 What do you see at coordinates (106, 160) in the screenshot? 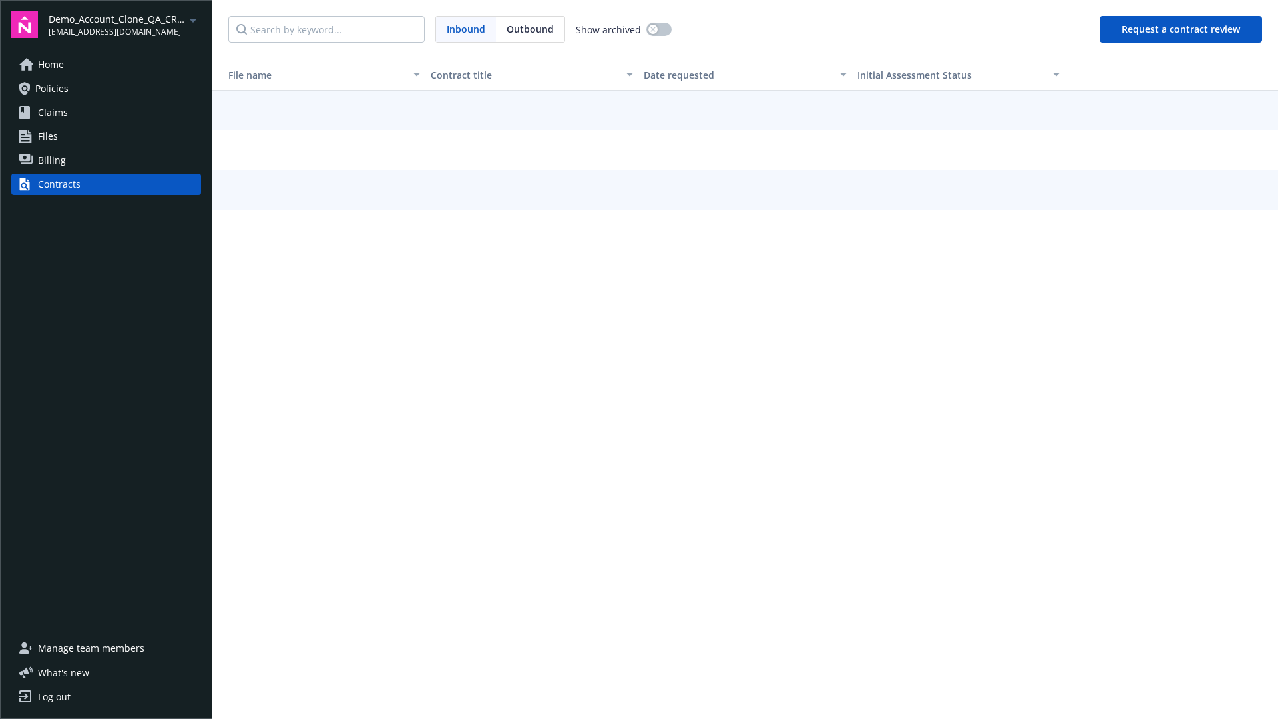
I see `a: Billing` at bounding box center [106, 160].